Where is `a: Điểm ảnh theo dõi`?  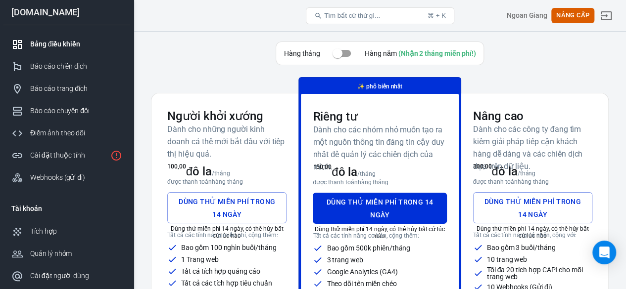 a: Điểm ảnh theo dõi is located at coordinates (67, 133).